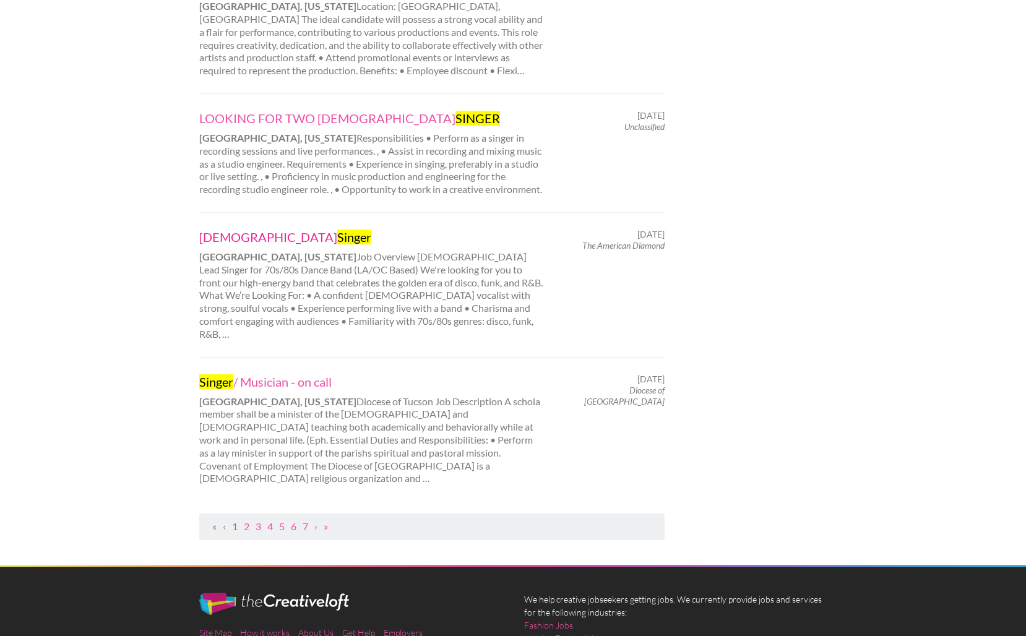 The height and width of the screenshot is (636, 1026). Describe the element at coordinates (316, 526) in the screenshot. I see `a: Next Page` at that location.